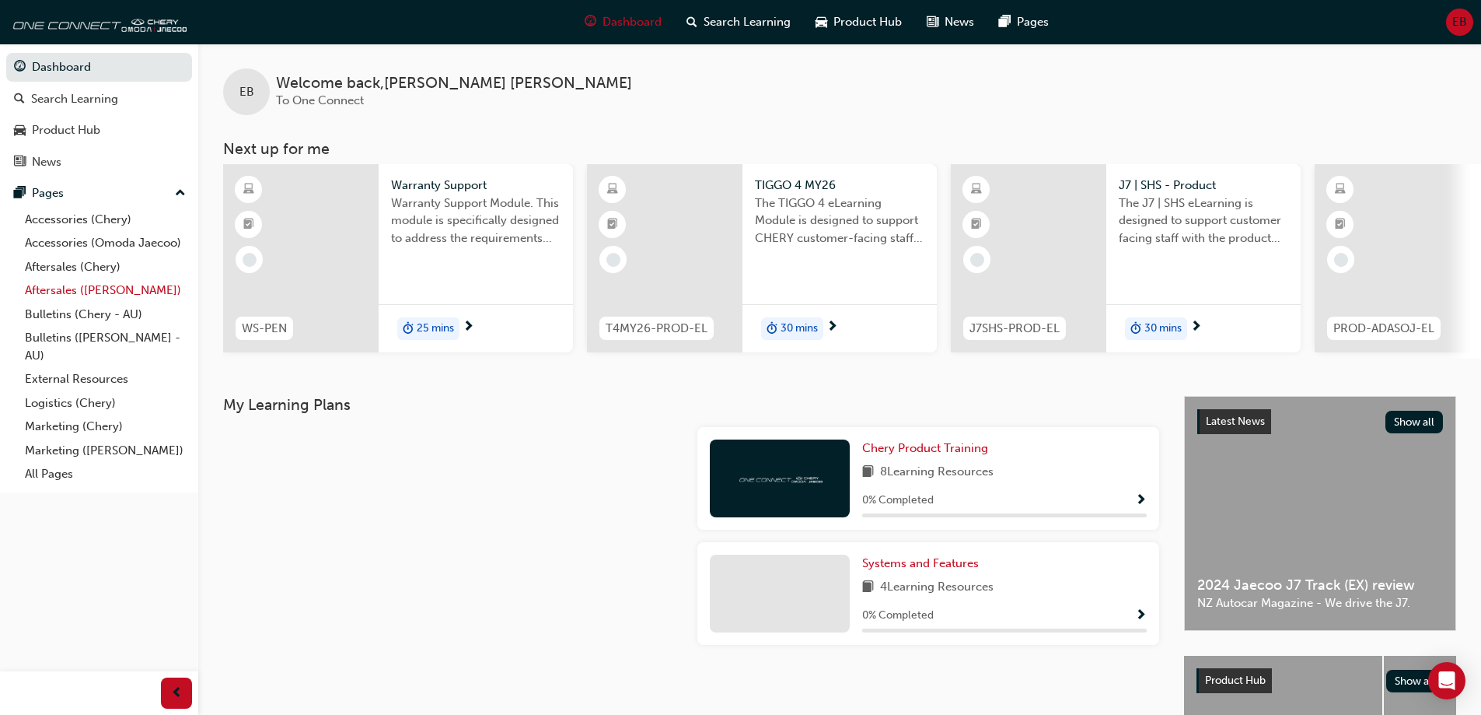 This screenshot has width=1481, height=715. Describe the element at coordinates (1384, 328) in the screenshot. I see `span: PROD-ADASOJ-EL` at that location.